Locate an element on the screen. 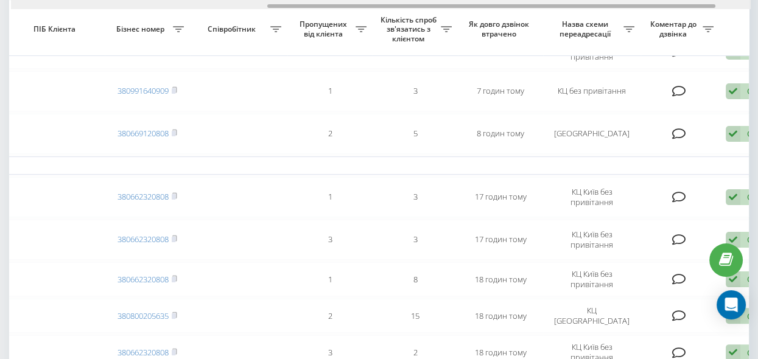  span: Кількість спроб зв'язатись з клієнтом is located at coordinates (410, 29).